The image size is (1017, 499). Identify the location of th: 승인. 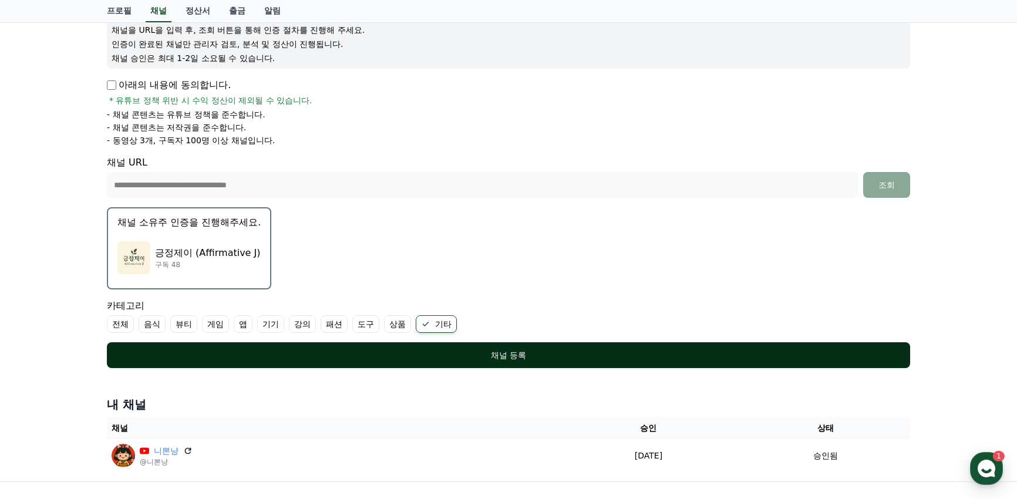
(649, 428).